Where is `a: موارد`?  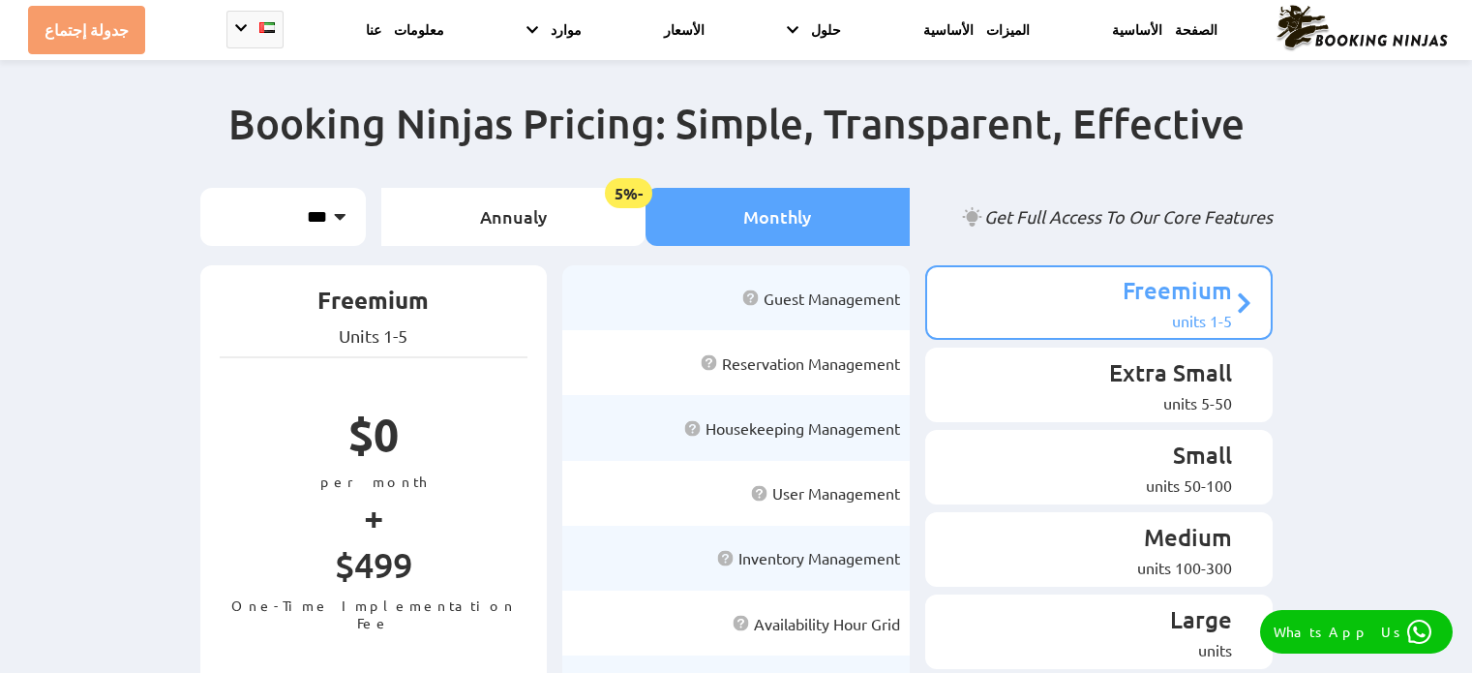 a: موارد is located at coordinates (566, 40).